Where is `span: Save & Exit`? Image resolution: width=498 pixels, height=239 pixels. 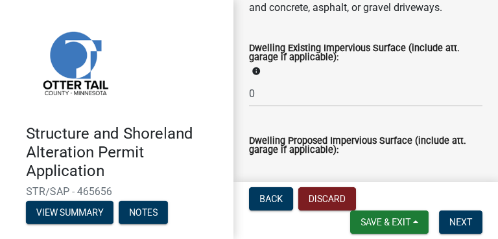
span: Save & Exit is located at coordinates (385, 223).